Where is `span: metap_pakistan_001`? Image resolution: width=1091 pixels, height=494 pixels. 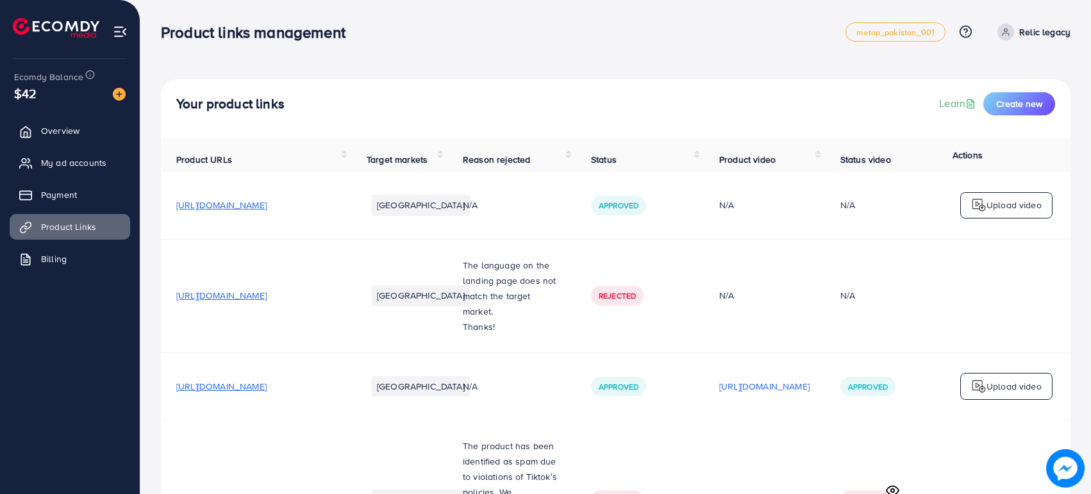 span: metap_pakistan_001 is located at coordinates (896, 32).